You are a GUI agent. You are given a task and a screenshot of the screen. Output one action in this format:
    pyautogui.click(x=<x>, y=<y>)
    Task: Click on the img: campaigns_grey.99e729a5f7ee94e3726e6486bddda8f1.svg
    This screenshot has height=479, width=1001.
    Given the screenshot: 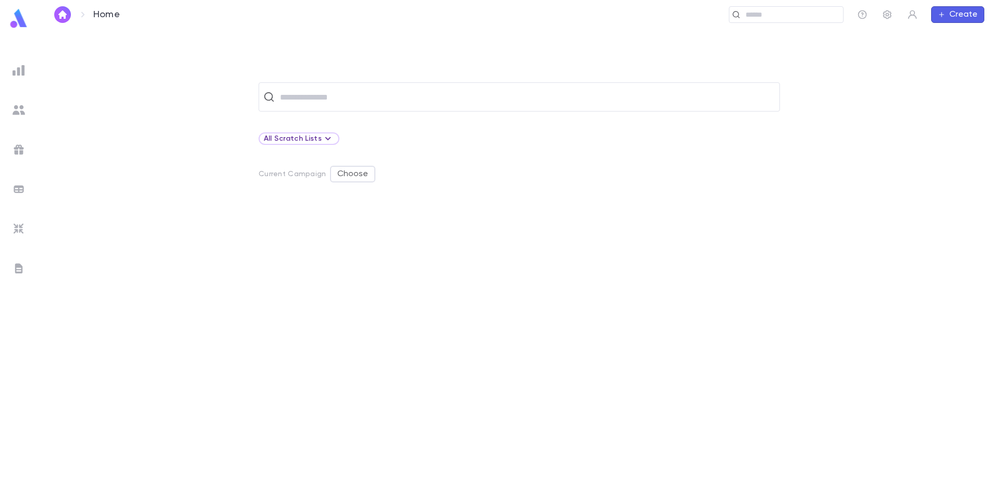 What is the action you would take?
    pyautogui.click(x=19, y=150)
    